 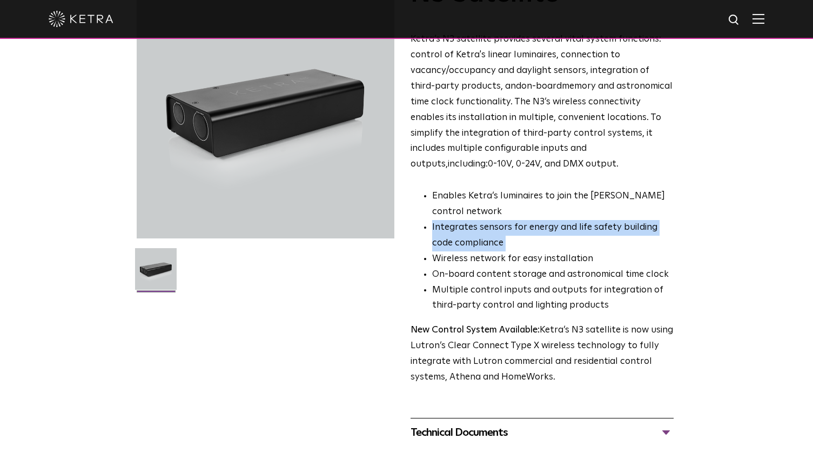 What do you see at coordinates (156, 273) in the screenshot?
I see `img: N3-Controller-2021-Web-Square` at bounding box center [156, 273].